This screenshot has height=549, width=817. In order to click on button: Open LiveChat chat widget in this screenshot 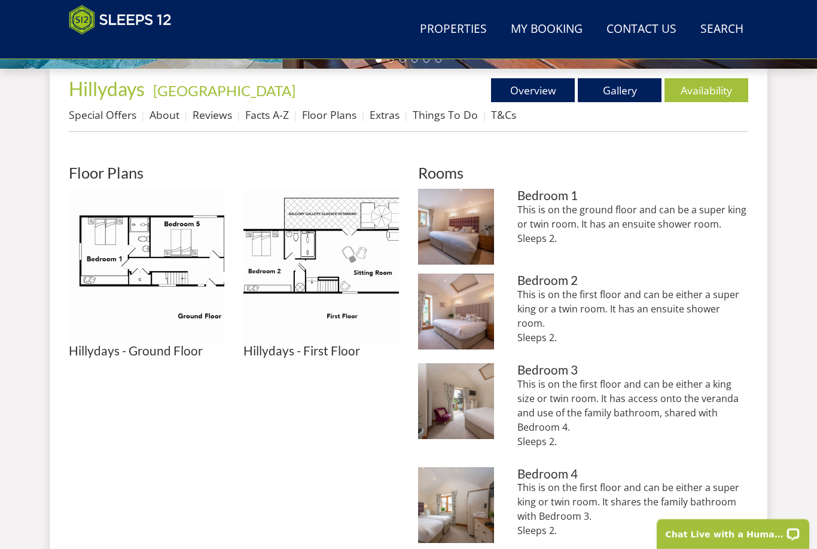, I will do `click(145, 23)`.